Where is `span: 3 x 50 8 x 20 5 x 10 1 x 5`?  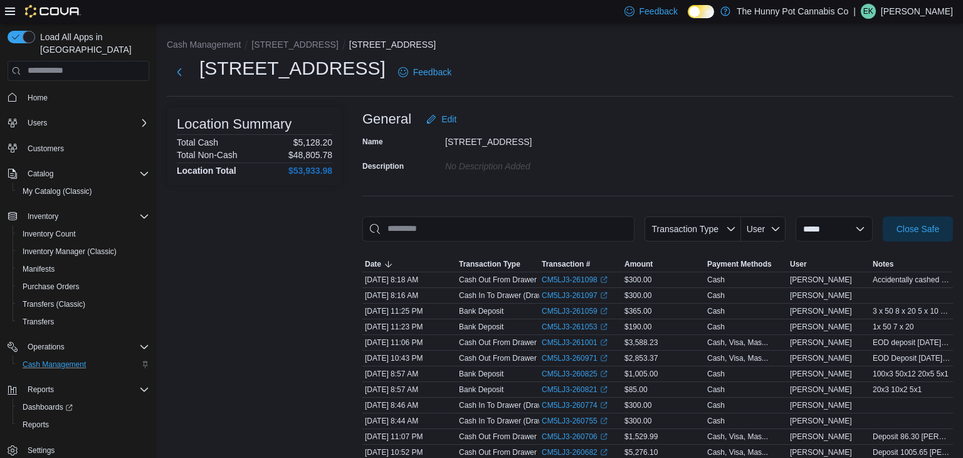 span: 3 x 50 8 x 20 5 x 10 1 x 5 is located at coordinates (911, 311).